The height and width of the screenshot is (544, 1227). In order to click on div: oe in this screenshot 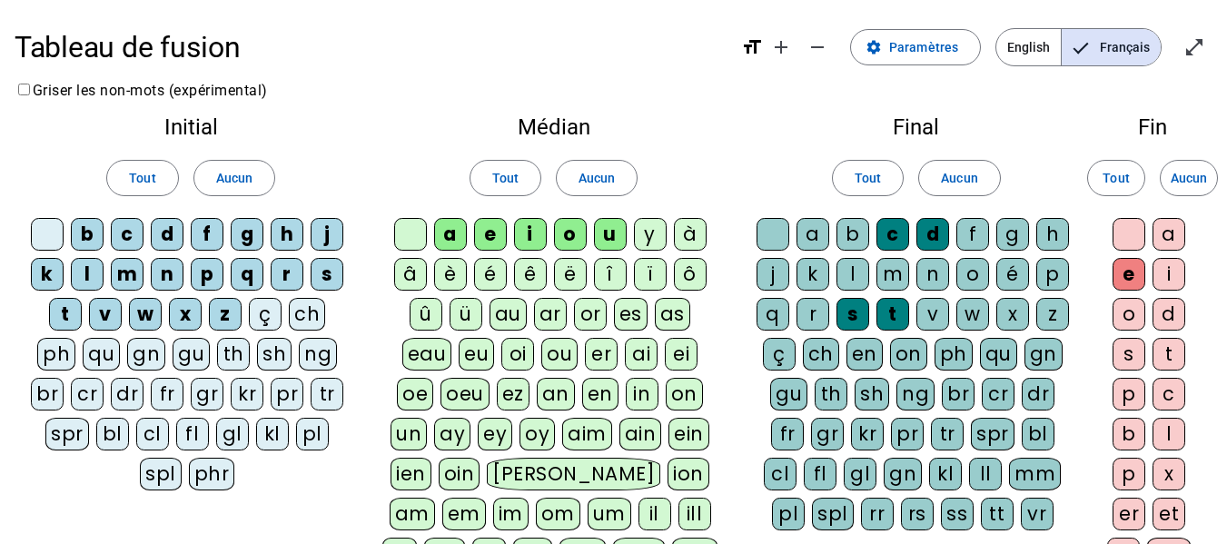, I will do `click(415, 394)`.